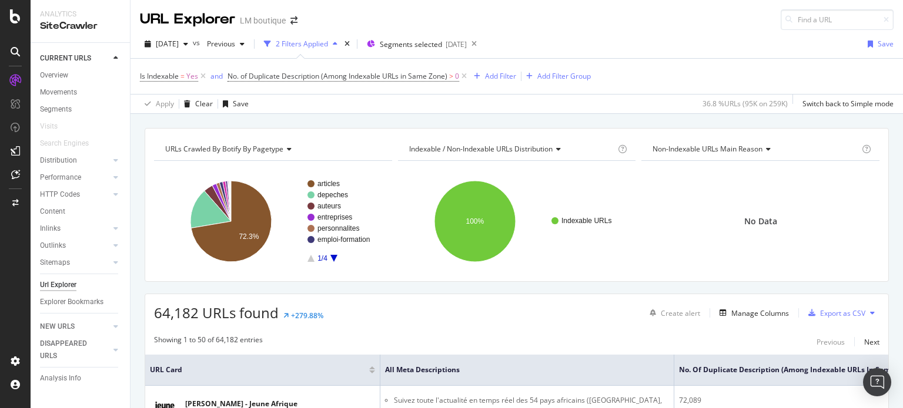 The height and width of the screenshot is (408, 903). Describe the element at coordinates (57, 327) in the screenshot. I see `div: NEW URLS` at that location.